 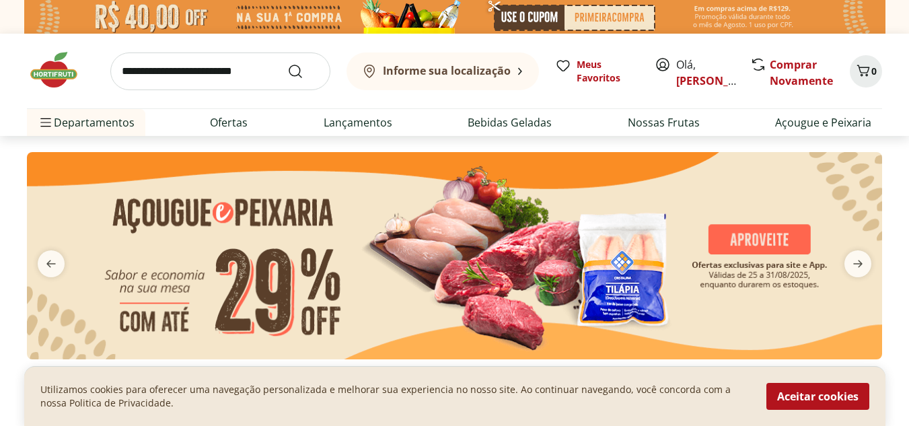 What do you see at coordinates (358, 123) in the screenshot?
I see `a: Lançamentos` at bounding box center [358, 123].